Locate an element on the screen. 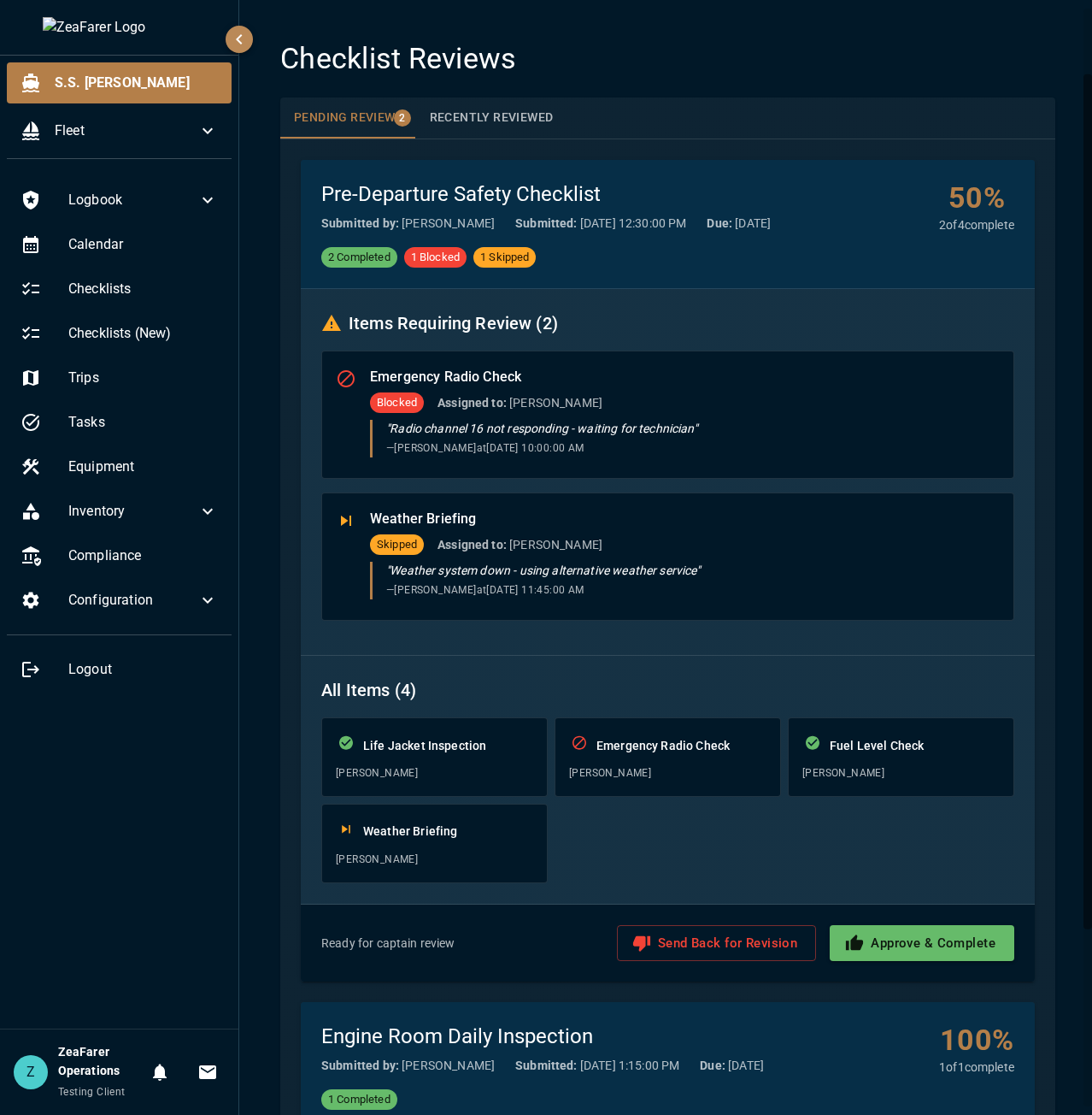 This screenshot has width=1092, height=1115. span: Checklists is located at coordinates (143, 289).